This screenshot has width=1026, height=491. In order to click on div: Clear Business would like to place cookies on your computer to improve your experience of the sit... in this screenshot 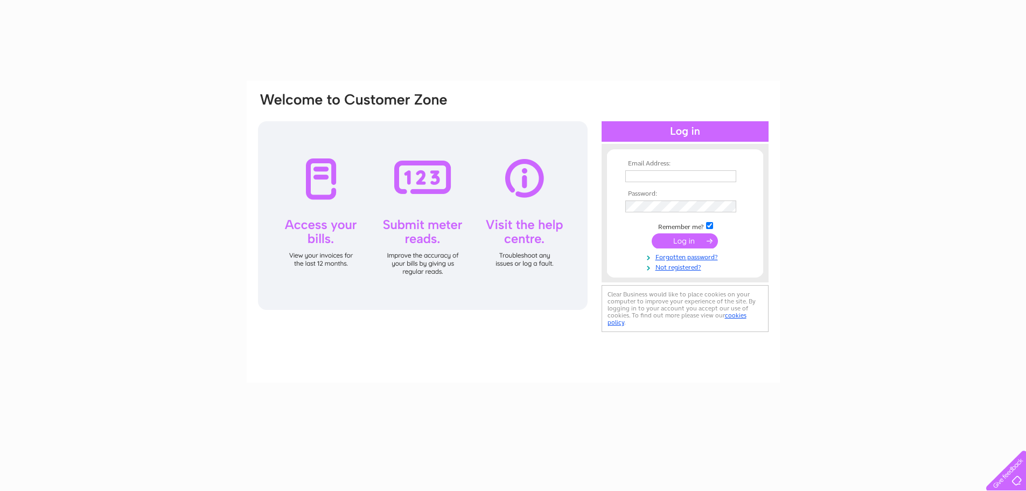, I will do `click(685, 308)`.